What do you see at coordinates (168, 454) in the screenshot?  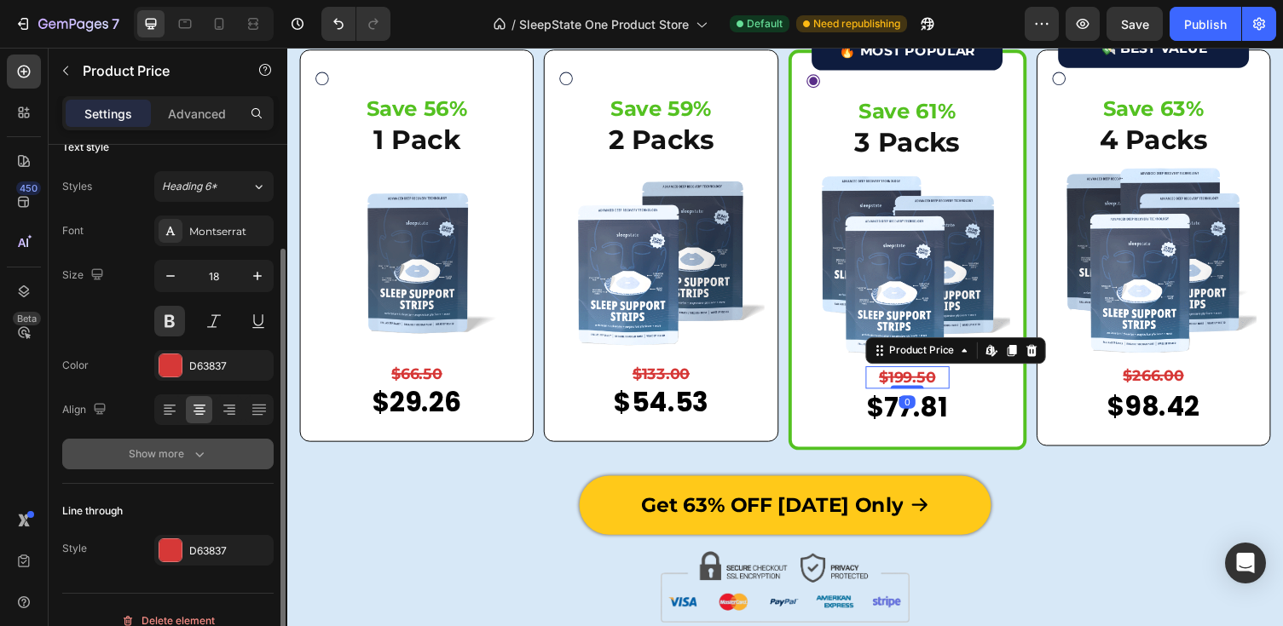 I see `button: Show more` at bounding box center [168, 454].